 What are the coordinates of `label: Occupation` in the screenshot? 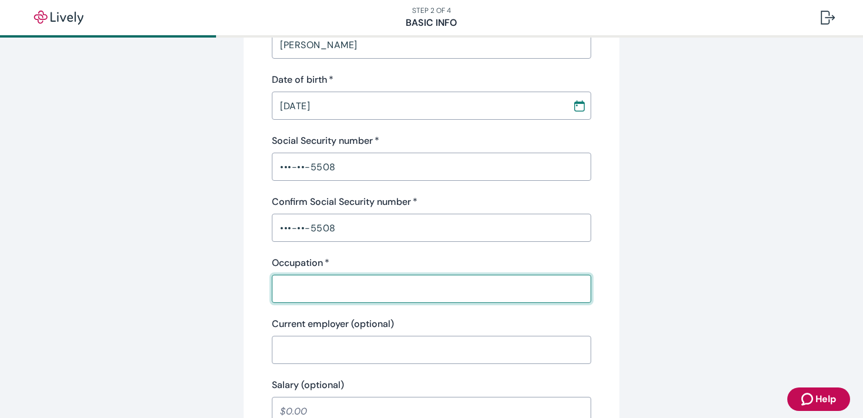 It's located at (301, 263).